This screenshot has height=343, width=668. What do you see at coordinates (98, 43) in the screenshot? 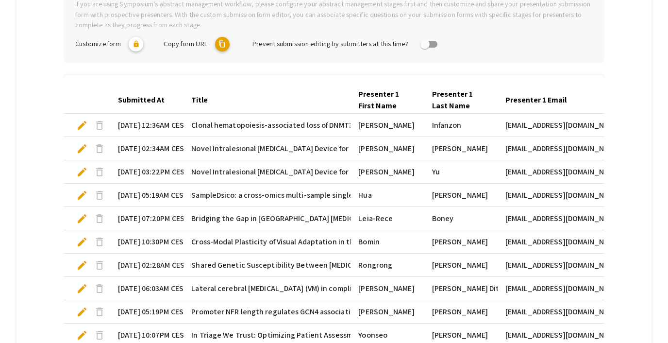
I see `span: Customize form` at bounding box center [98, 43].